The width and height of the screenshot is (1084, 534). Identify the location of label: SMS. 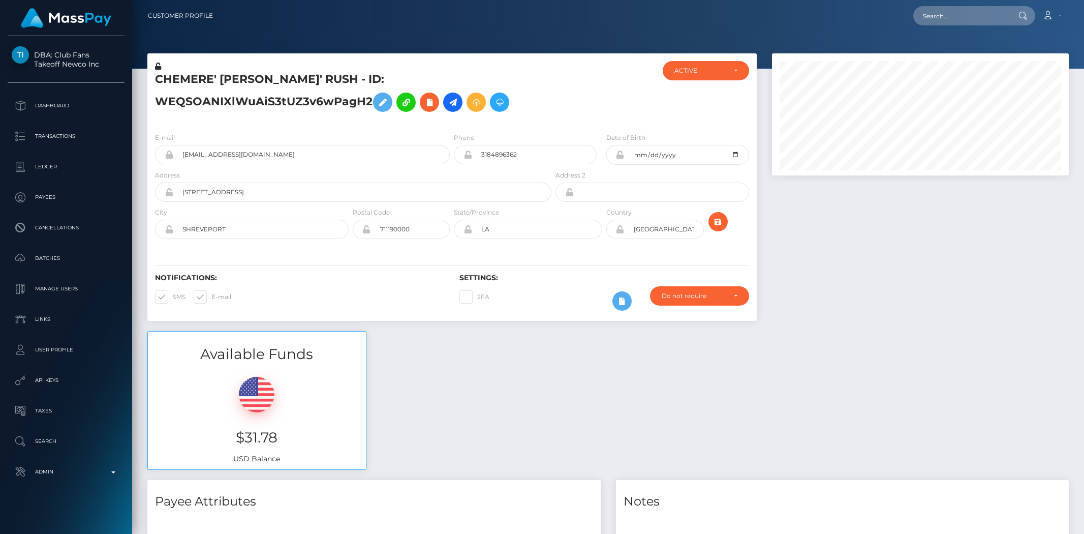
(170, 297).